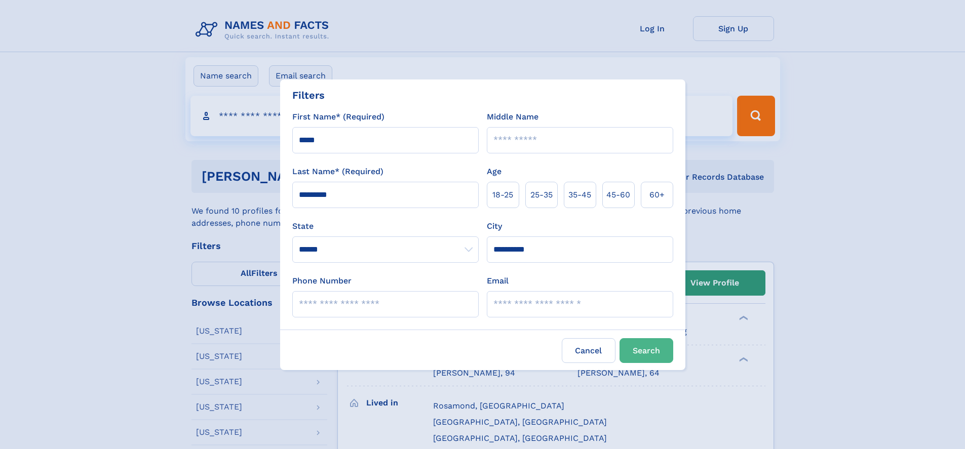 The height and width of the screenshot is (449, 965). I want to click on label: City, so click(494, 226).